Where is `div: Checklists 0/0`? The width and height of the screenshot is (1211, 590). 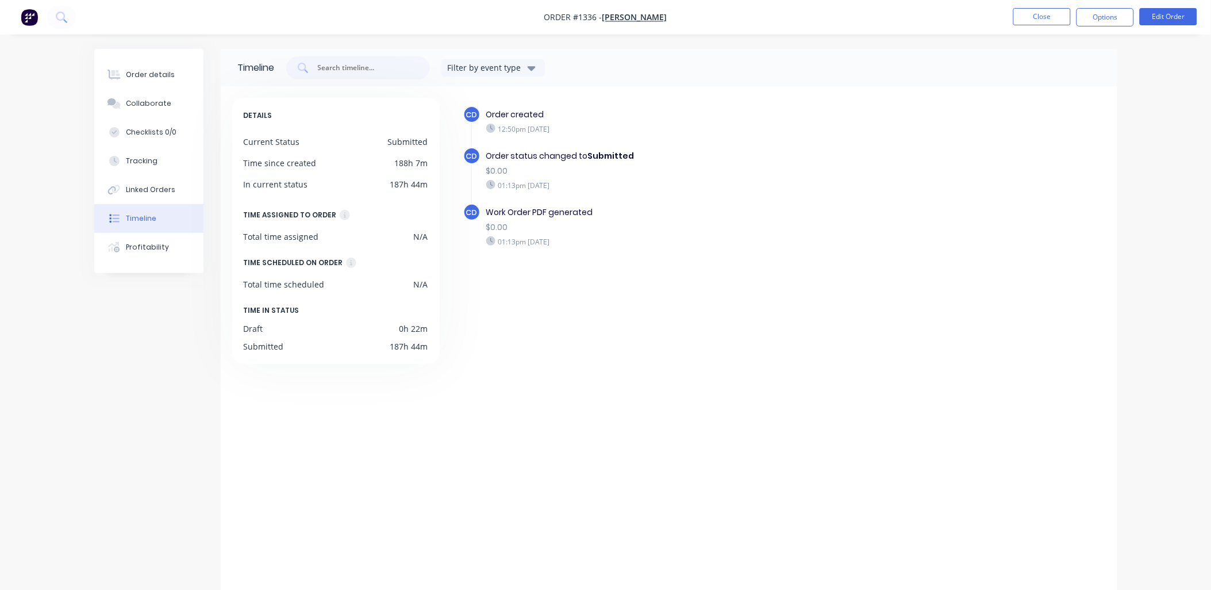 div: Checklists 0/0 is located at coordinates (151, 132).